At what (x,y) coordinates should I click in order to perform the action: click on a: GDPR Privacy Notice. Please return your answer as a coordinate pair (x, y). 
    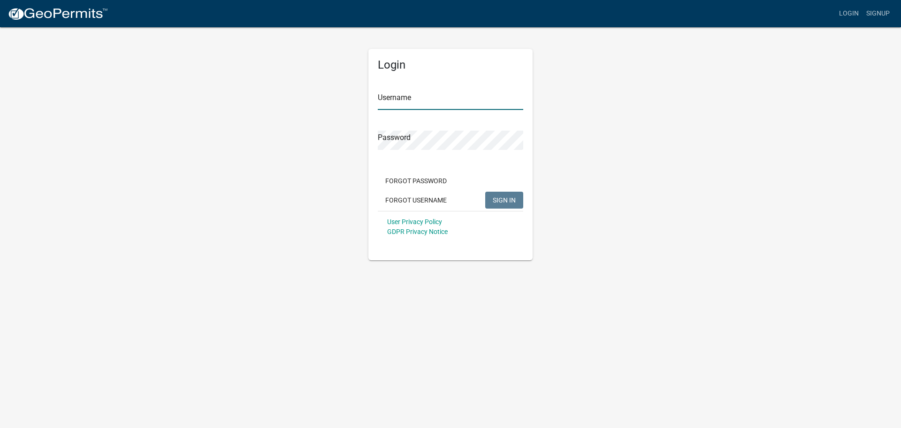
    Looking at the image, I should click on (417, 231).